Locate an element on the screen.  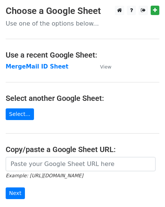
h4: Use a recent Google Sheet: is located at coordinates (82, 55).